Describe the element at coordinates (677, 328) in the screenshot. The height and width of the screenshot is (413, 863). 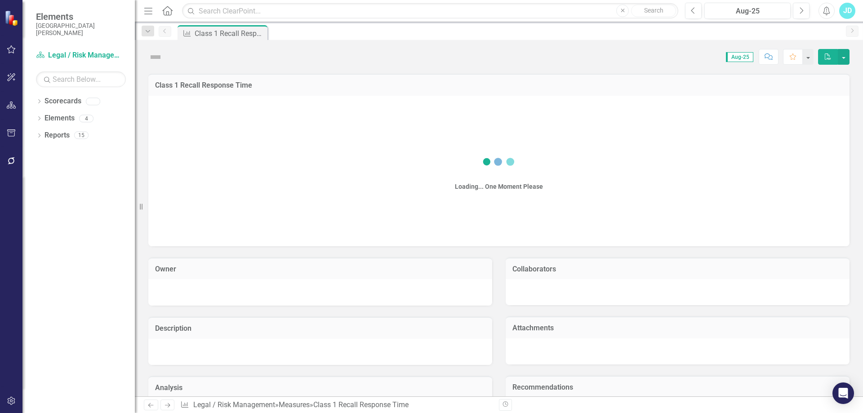
I see `h3: Attachments` at that location.